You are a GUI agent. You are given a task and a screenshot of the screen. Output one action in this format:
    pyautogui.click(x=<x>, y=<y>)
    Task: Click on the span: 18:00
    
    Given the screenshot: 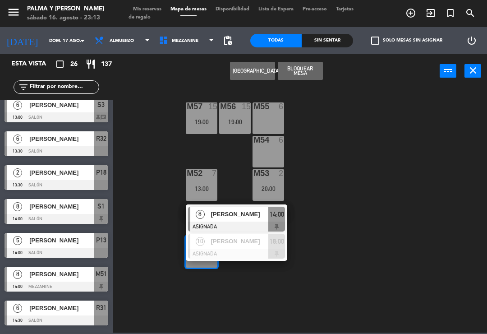 What is the action you would take?
    pyautogui.click(x=277, y=241)
    